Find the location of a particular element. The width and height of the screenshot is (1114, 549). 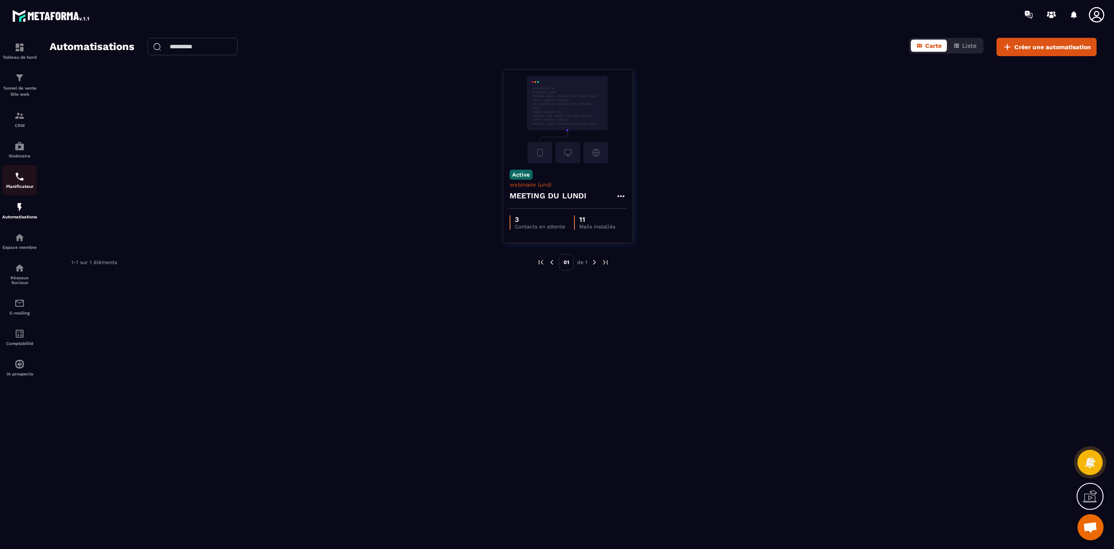

button: Liste is located at coordinates (965, 46).